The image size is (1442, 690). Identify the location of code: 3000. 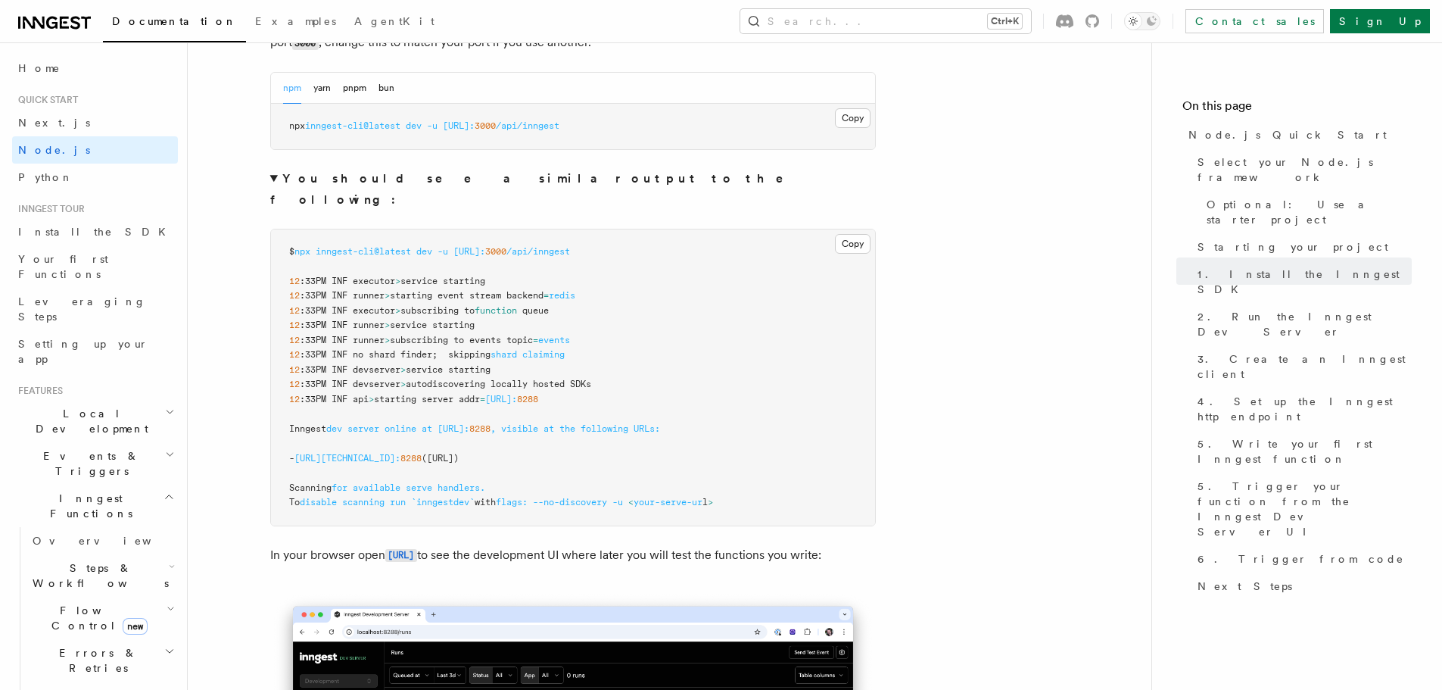
(305, 43).